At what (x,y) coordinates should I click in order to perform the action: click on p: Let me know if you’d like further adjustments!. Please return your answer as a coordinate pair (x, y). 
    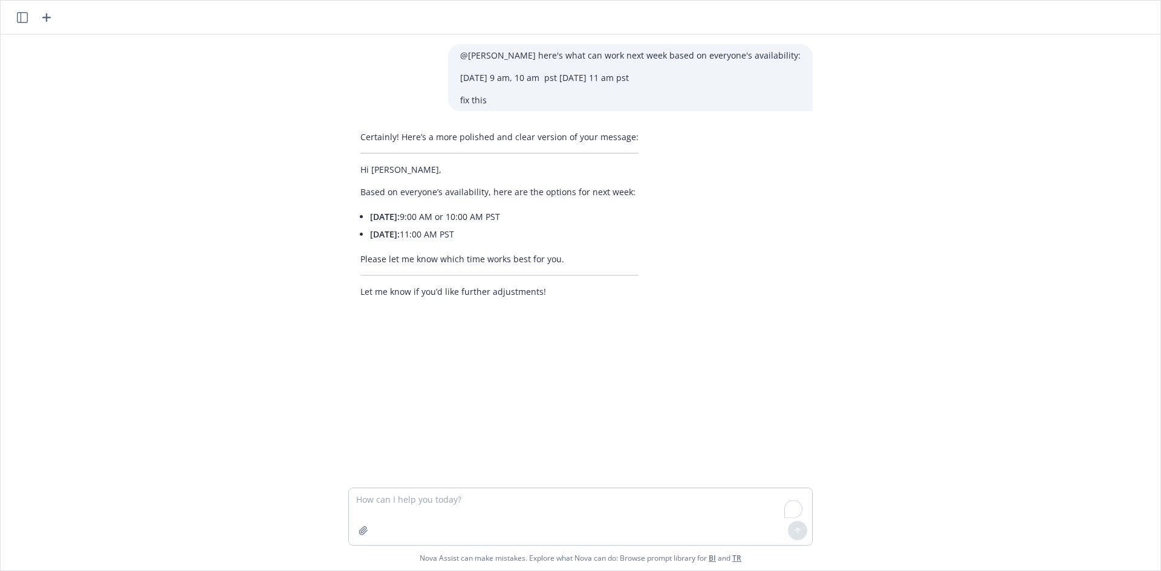
    Looking at the image, I should click on (499, 291).